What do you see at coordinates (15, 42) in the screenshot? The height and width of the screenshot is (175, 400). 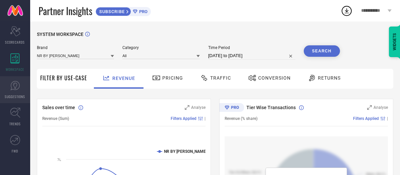 I see `span: SCORECARDS` at bounding box center [15, 42].